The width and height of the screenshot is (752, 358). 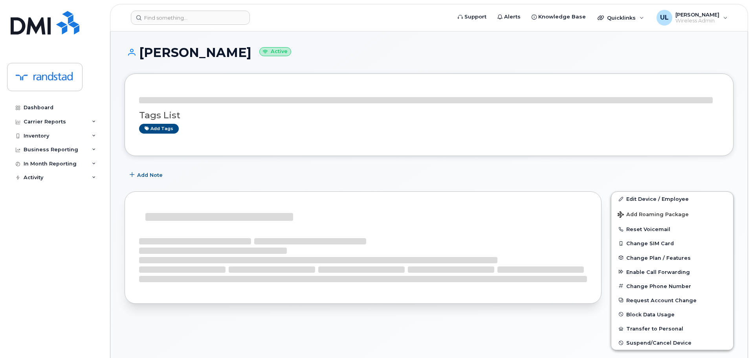 I want to click on button: Request Account Change, so click(x=672, y=300).